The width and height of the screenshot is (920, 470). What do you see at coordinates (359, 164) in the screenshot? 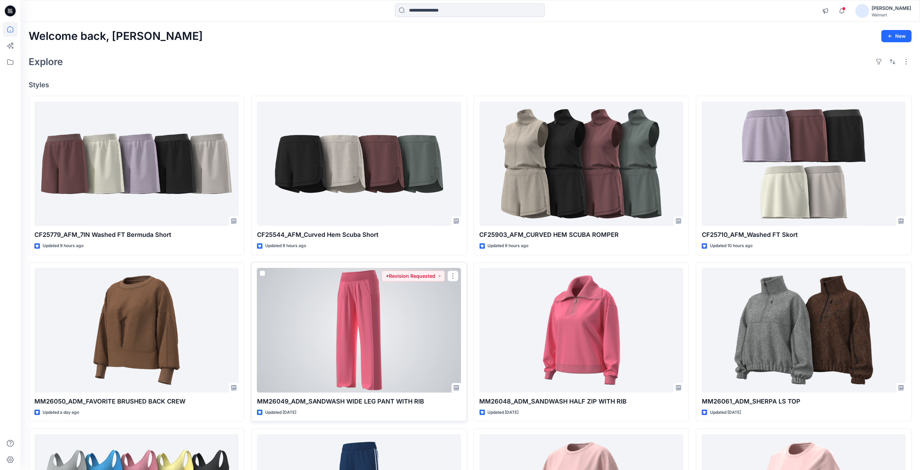
I see `a: CF25544_AFM_Curved Hem Scuba Short` at bounding box center [359, 164].